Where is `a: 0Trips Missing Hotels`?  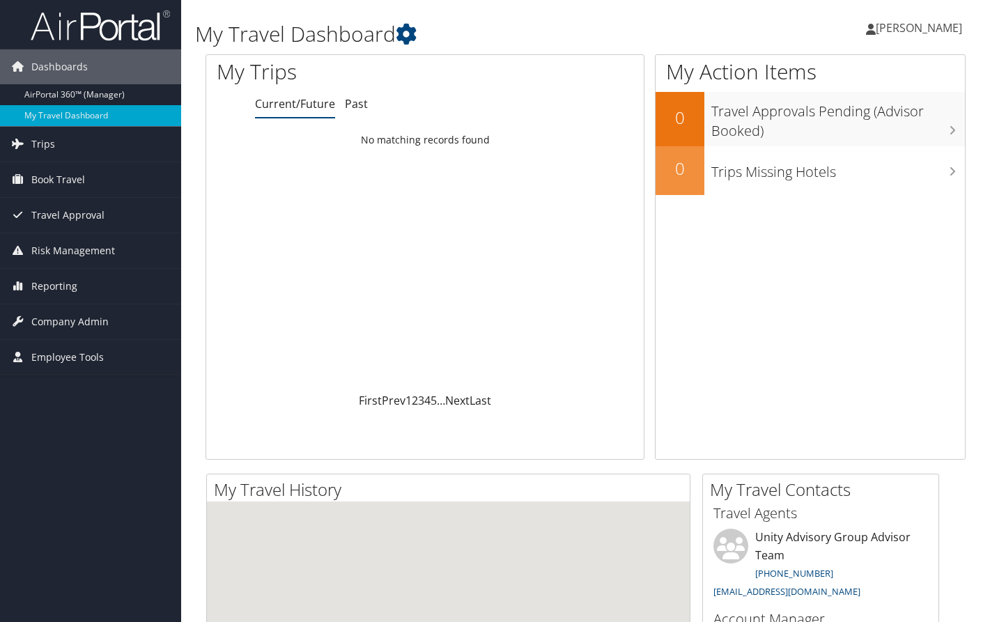
a: 0Trips Missing Hotels is located at coordinates (810, 171).